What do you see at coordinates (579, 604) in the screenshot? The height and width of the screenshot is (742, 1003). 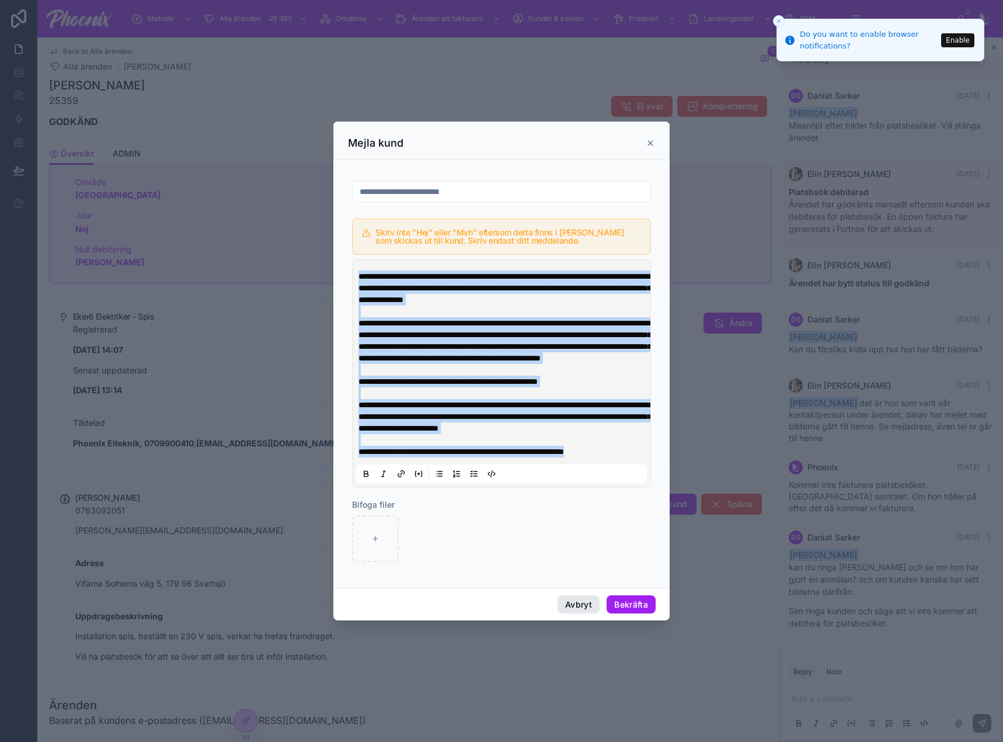 I see `button: Avbryt` at bounding box center [579, 604].